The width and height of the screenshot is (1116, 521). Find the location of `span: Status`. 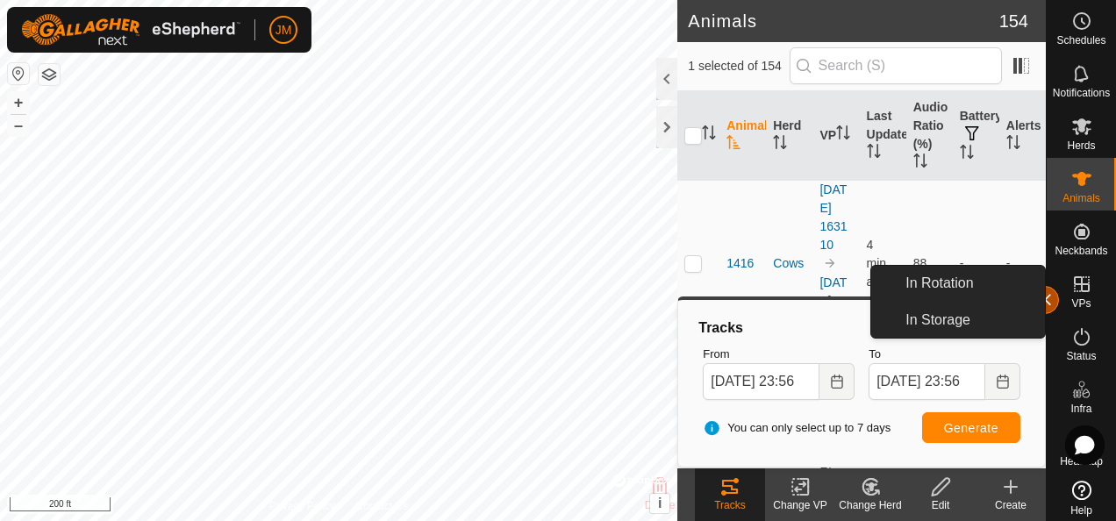

span: Status is located at coordinates (1081, 356).